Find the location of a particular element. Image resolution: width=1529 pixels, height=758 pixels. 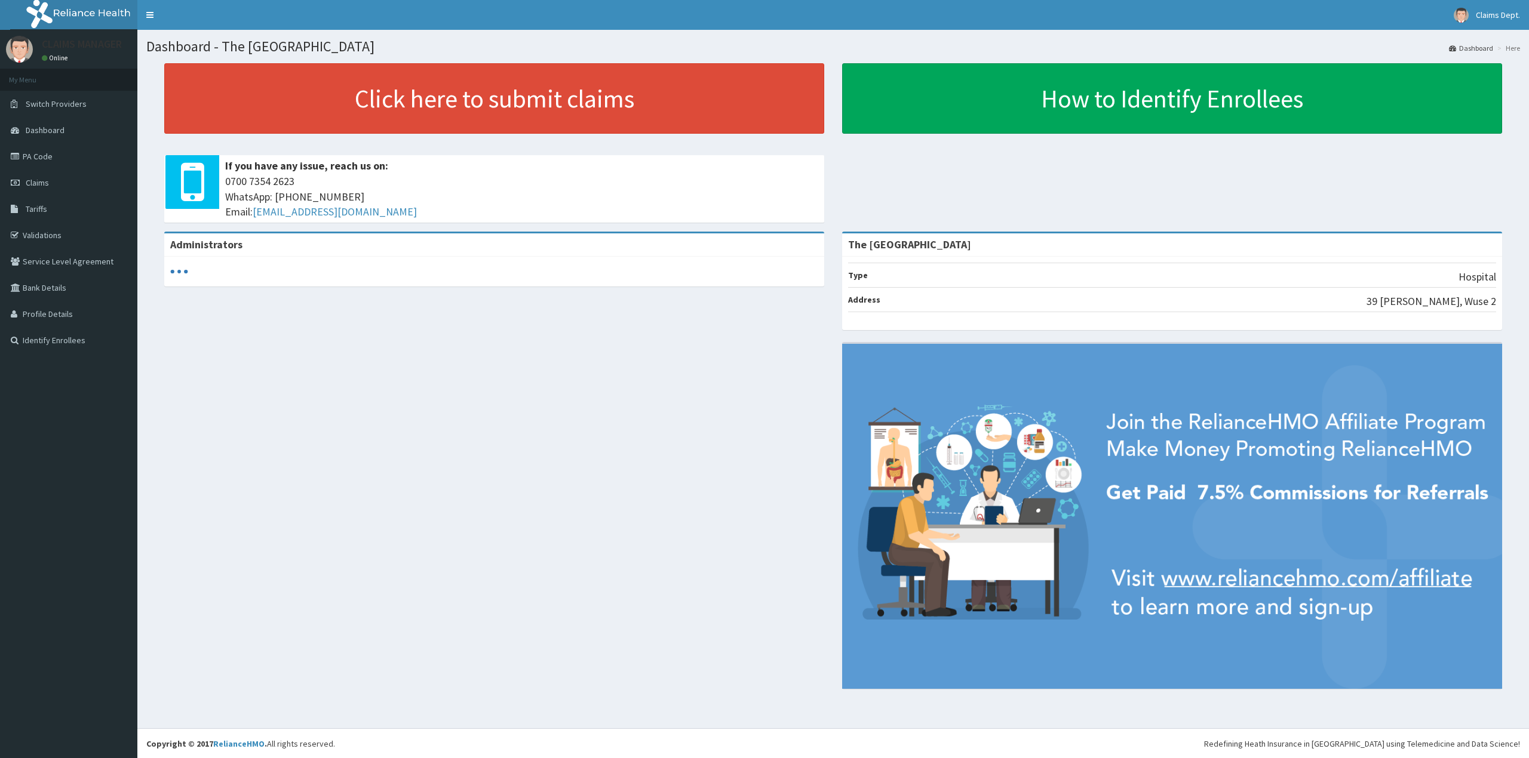

b: Administrators is located at coordinates (206, 244).